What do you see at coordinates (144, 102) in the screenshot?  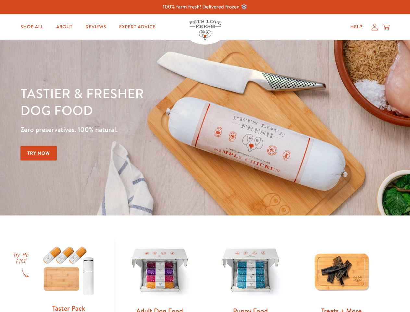 I see `h1: Tastier & fresher dog food` at bounding box center [144, 102].